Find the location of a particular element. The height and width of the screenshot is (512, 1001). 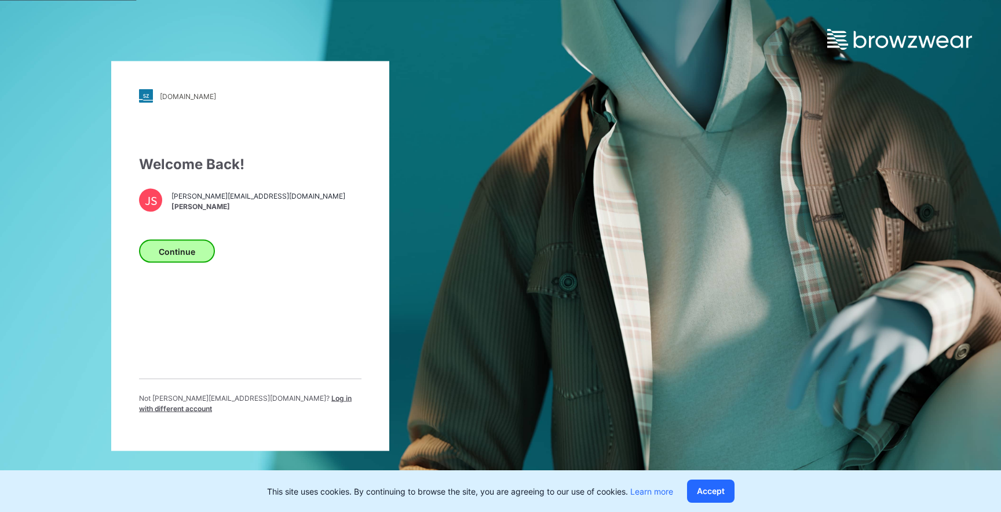

img: stylezone-logo.562084cfcfab977791bfbf7441f1a819.svg is located at coordinates (146, 96).